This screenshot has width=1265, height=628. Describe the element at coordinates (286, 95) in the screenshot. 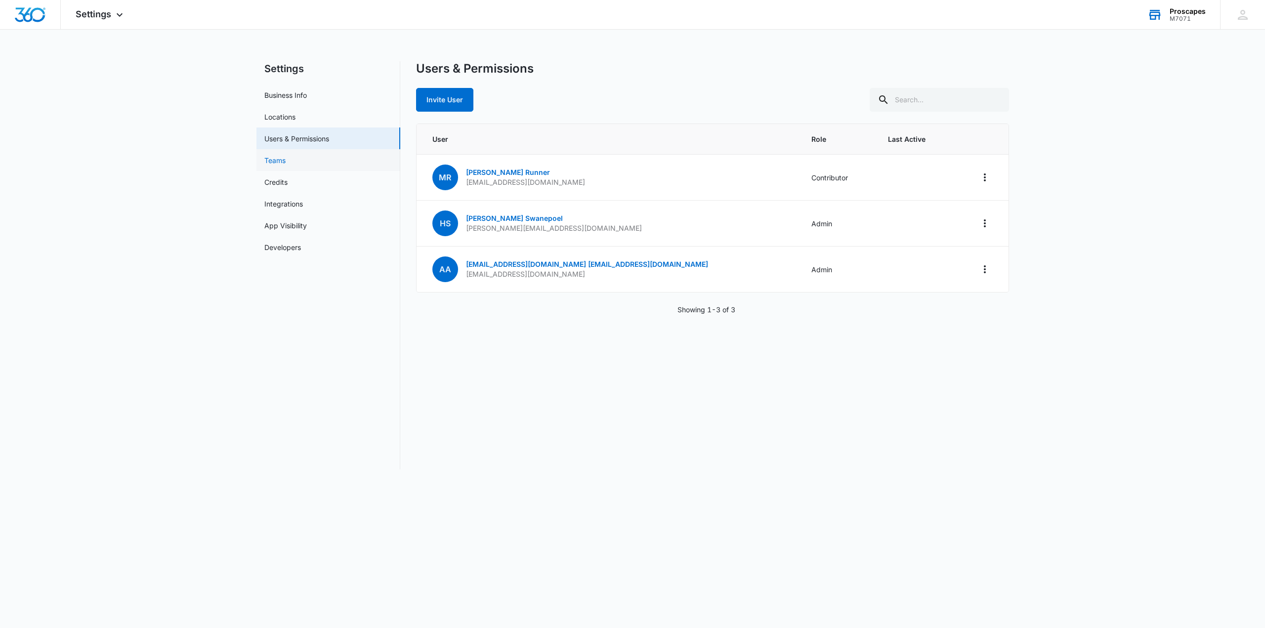

I see `a: Business Info` at that location.